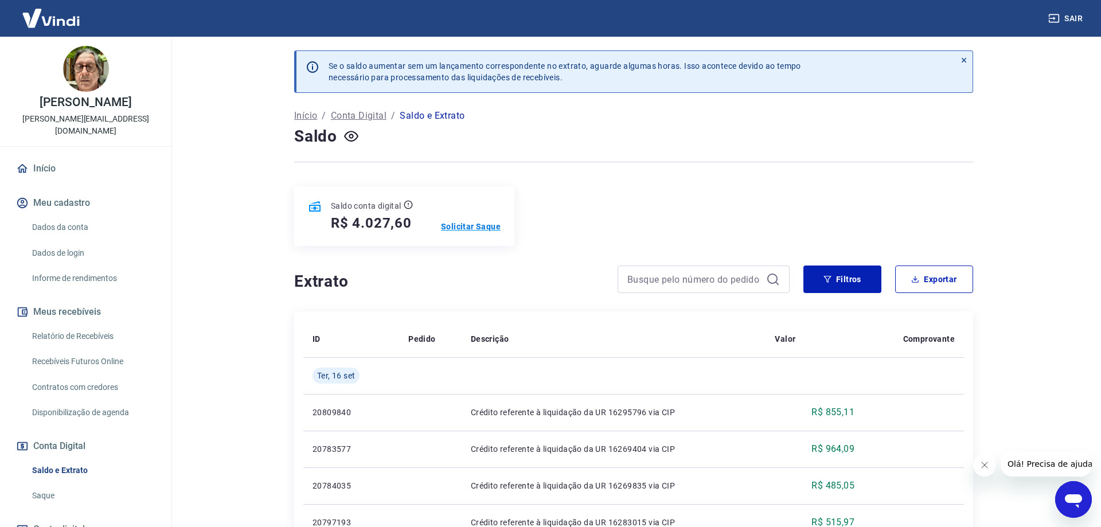 The width and height of the screenshot is (1101, 527). Describe the element at coordinates (614, 412) in the screenshot. I see `p: Crédito referente à liquidação da UR 16295796 via CIP` at that location.